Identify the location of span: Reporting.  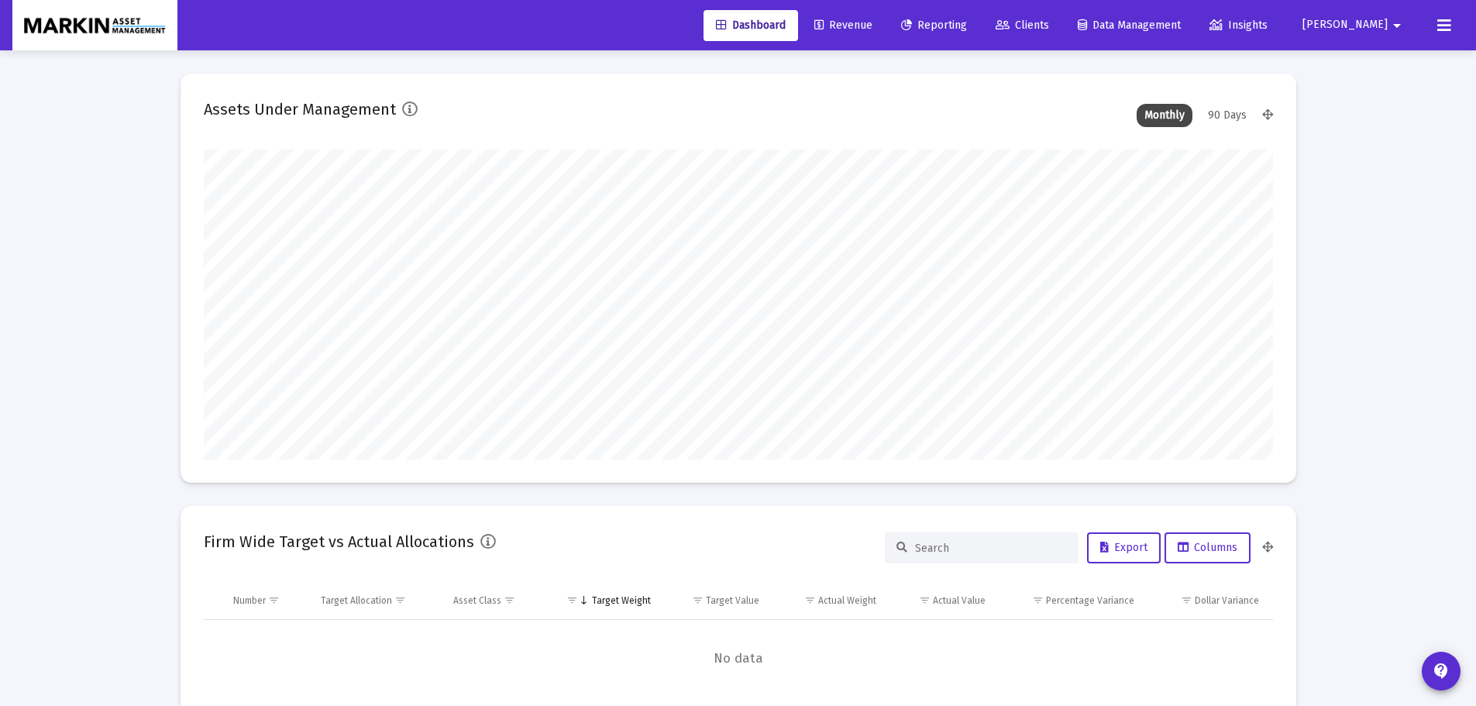
(934, 25).